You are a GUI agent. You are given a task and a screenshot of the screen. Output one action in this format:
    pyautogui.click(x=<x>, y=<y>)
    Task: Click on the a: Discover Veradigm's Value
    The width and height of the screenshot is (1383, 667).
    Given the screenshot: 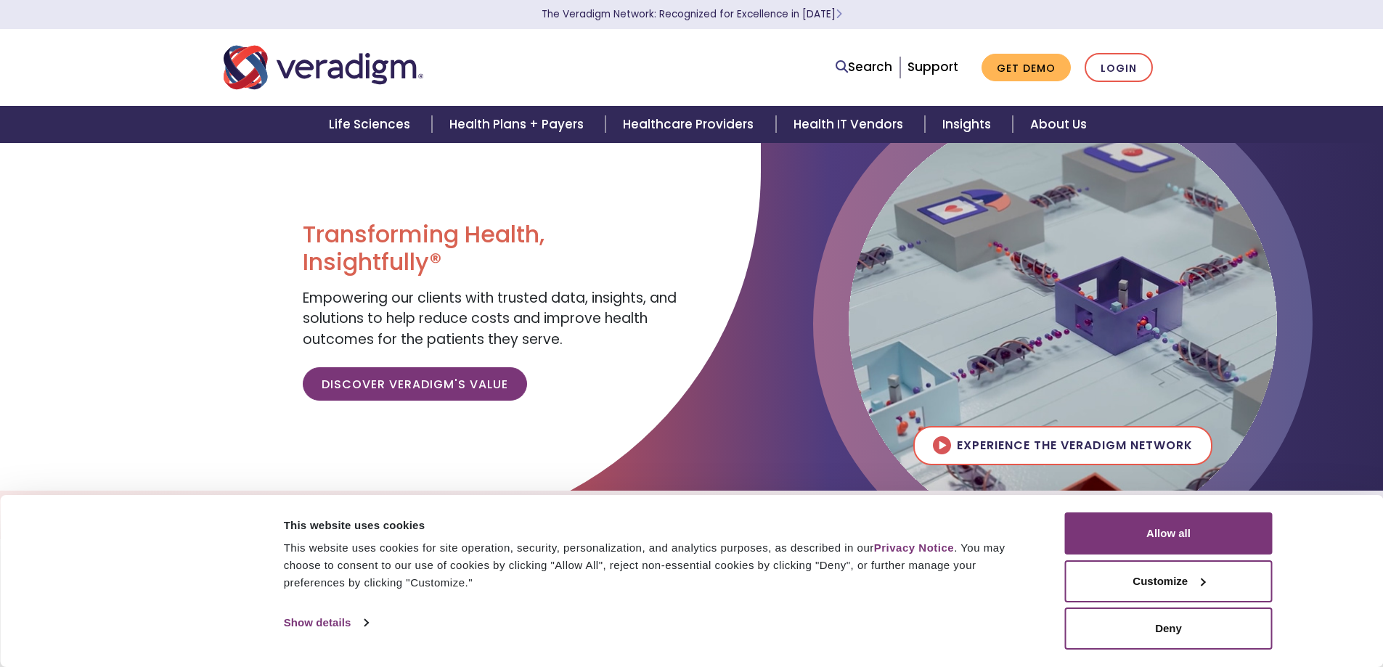 What is the action you would take?
    pyautogui.click(x=415, y=384)
    